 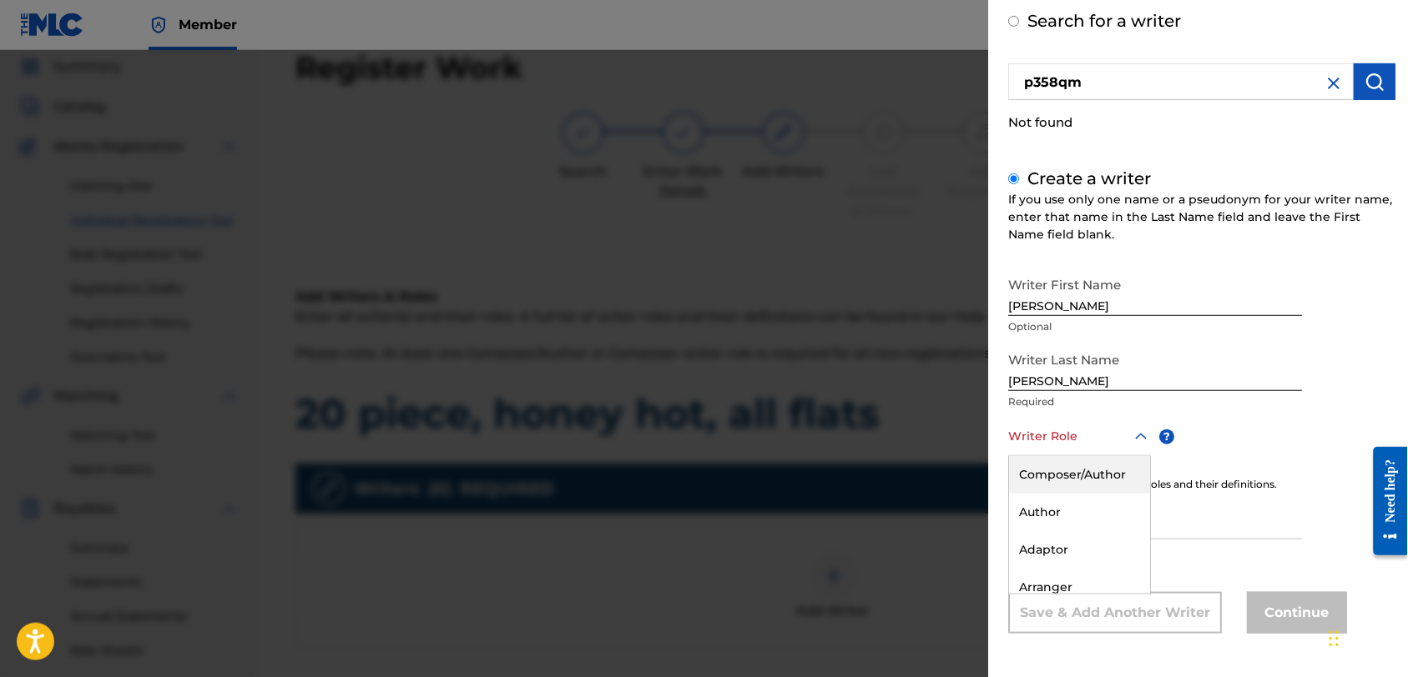 I want to click on img: Search Works, so click(x=1375, y=82).